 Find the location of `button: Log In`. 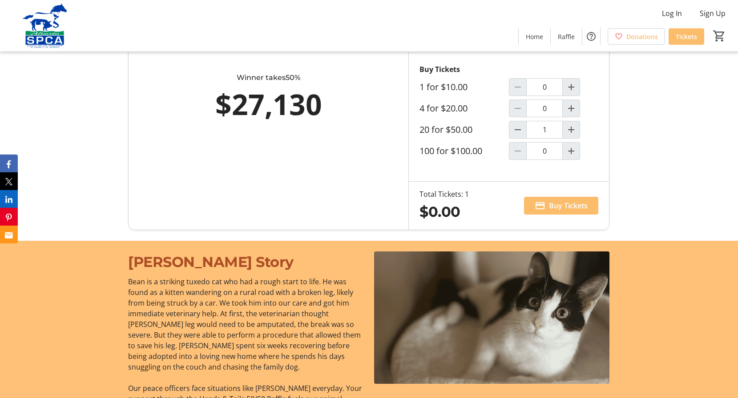

button: Log In is located at coordinates (672, 13).